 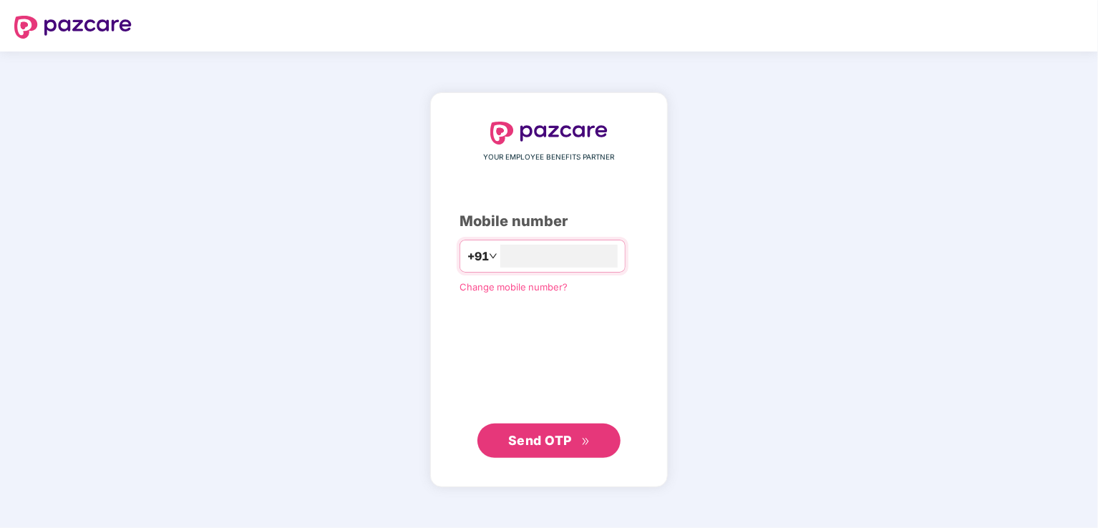 What do you see at coordinates (540, 440) in the screenshot?
I see `span: Send OTP` at bounding box center [540, 440].